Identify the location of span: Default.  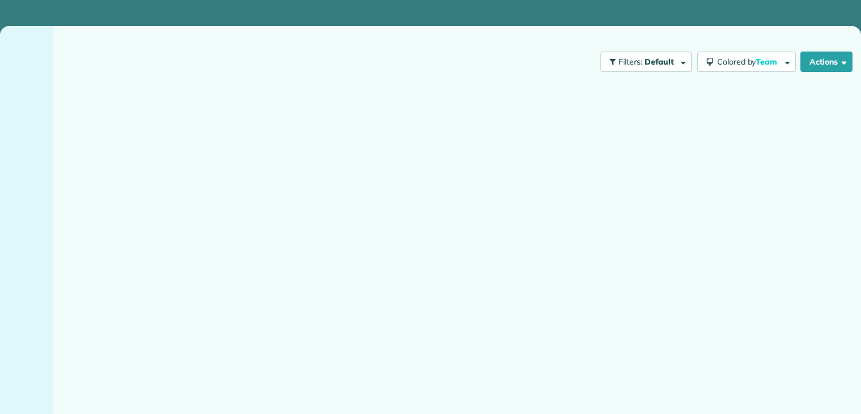
(659, 62).